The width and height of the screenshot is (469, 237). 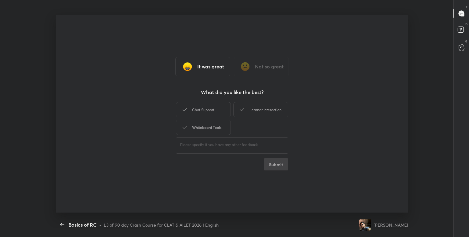 I want to click on div: L3 of 90 day Crash Course for CLAT & AILET 2026 | English, so click(x=161, y=225).